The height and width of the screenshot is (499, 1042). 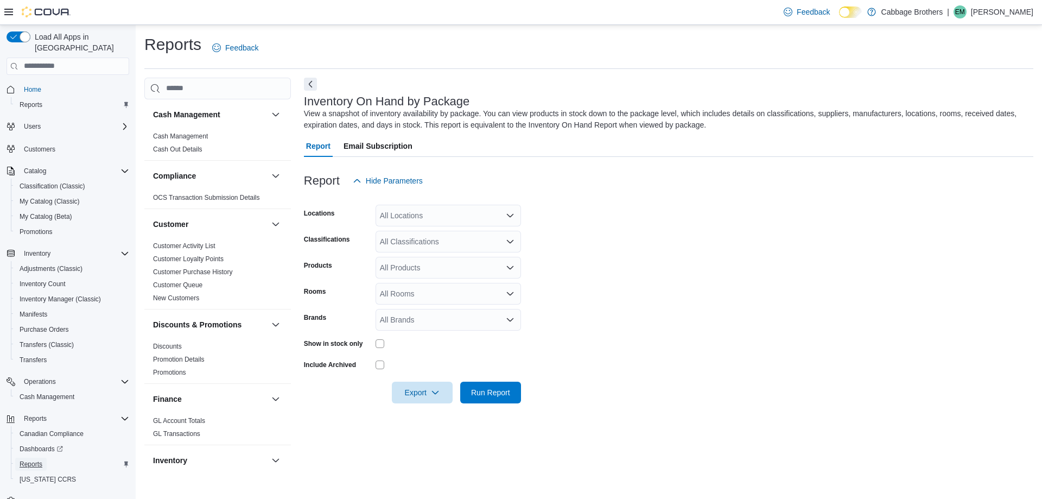 I want to click on span: Promotion Details, so click(x=179, y=359).